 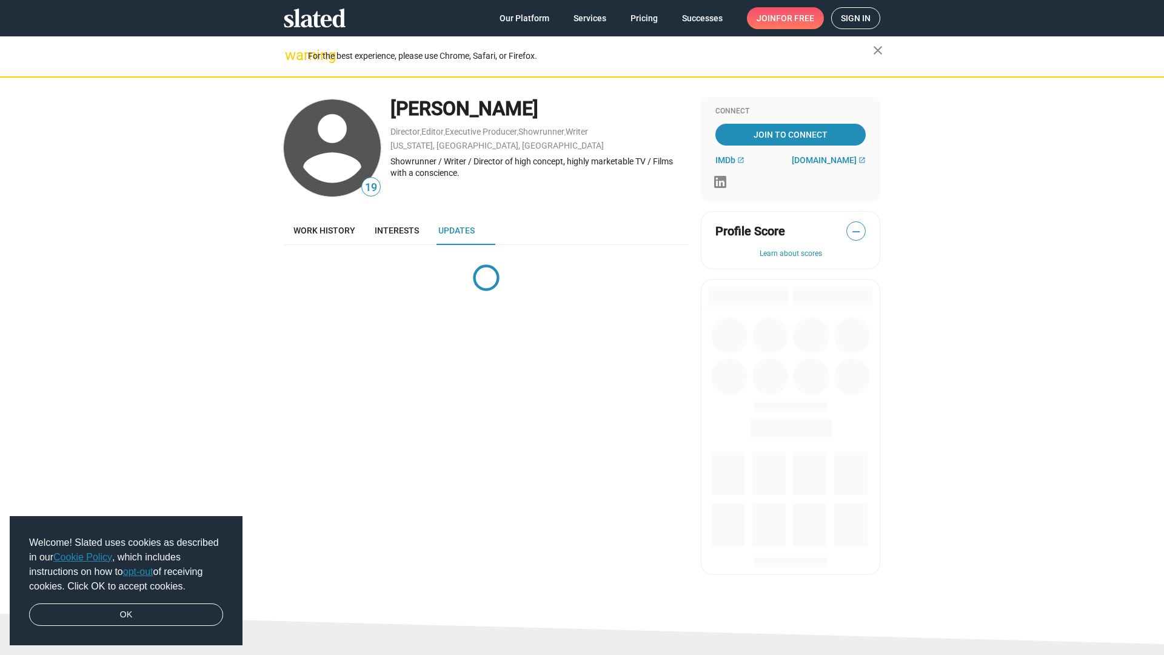 What do you see at coordinates (590, 56) in the screenshot?
I see `div: For the best experience, please use Chrome, Safari, or Firefox.` at bounding box center [590, 56].